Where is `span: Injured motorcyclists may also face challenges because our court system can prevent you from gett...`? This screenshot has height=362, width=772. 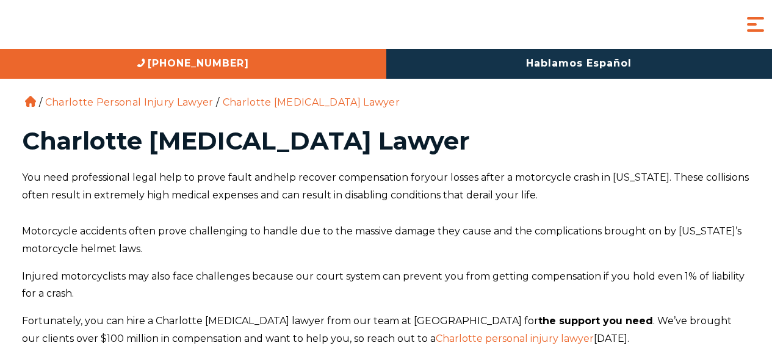
span: Injured motorcyclists may also face challenges because our court system can prevent you from gett... is located at coordinates (383, 285).